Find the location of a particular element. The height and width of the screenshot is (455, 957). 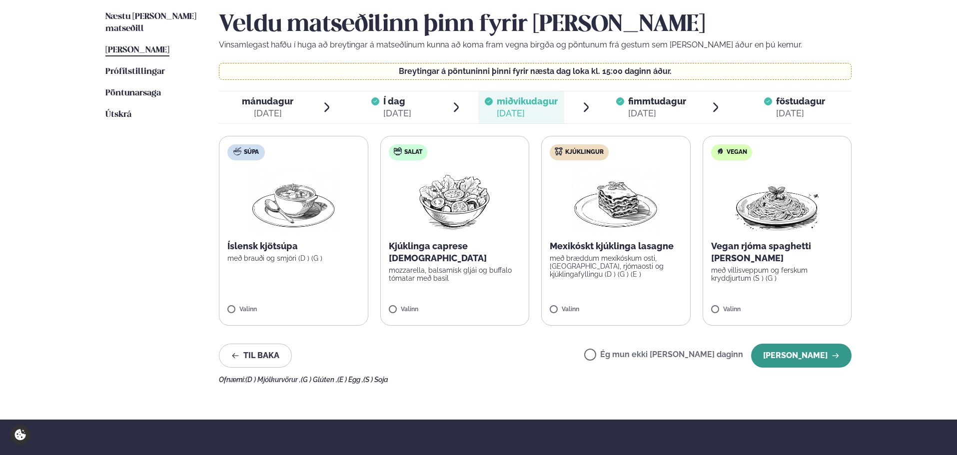

span: Salat is located at coordinates (413, 152).